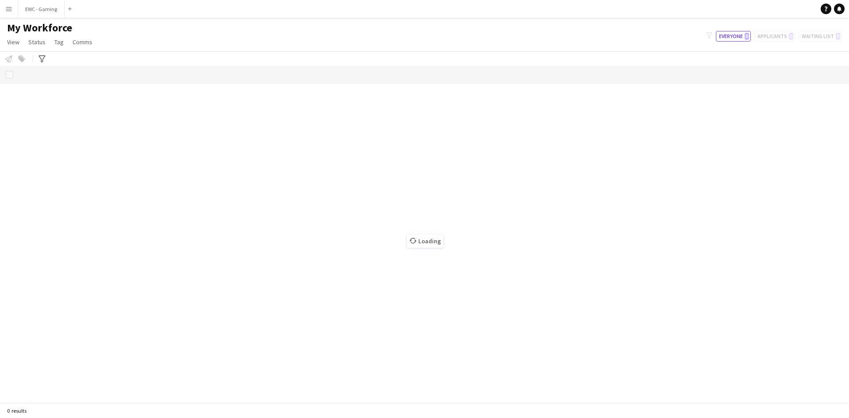 The height and width of the screenshot is (418, 849). What do you see at coordinates (39, 28) in the screenshot?
I see `span: My Workforce` at bounding box center [39, 28].